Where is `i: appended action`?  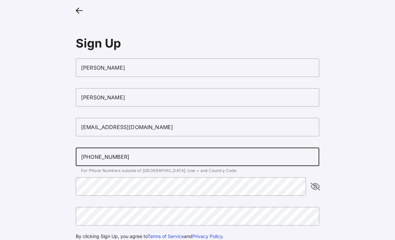 i: appended action is located at coordinates (315, 187).